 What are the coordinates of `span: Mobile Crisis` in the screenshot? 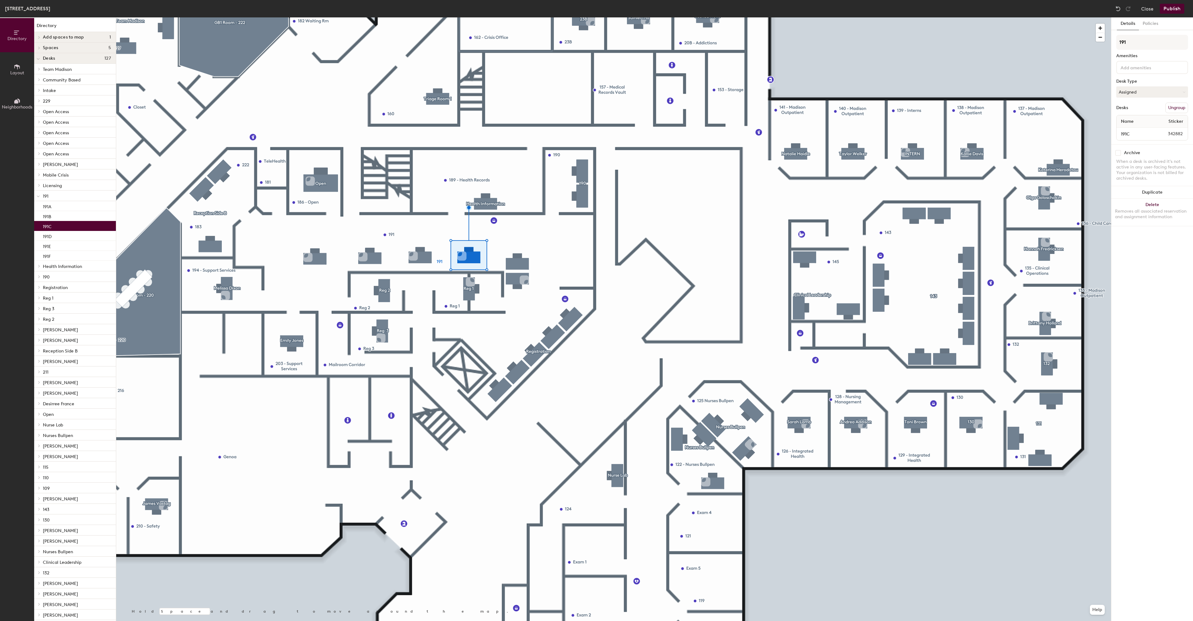 It's located at (56, 175).